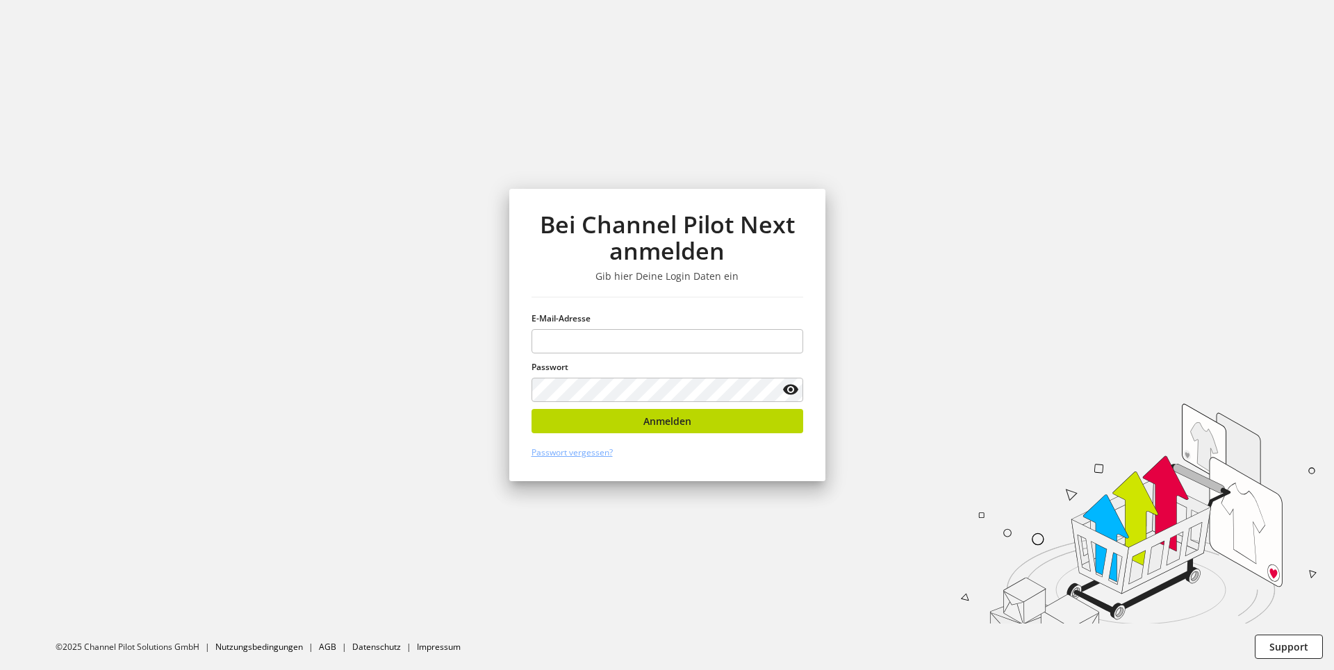 Image resolution: width=1334 pixels, height=670 pixels. What do you see at coordinates (377, 647) in the screenshot?
I see `a: Datenschutz` at bounding box center [377, 647].